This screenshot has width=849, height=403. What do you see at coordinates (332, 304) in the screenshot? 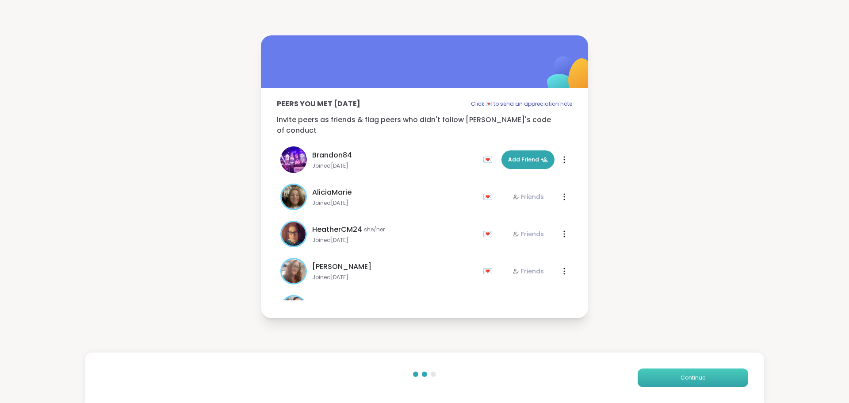
I see `span: Jasmine95` at bounding box center [332, 304].